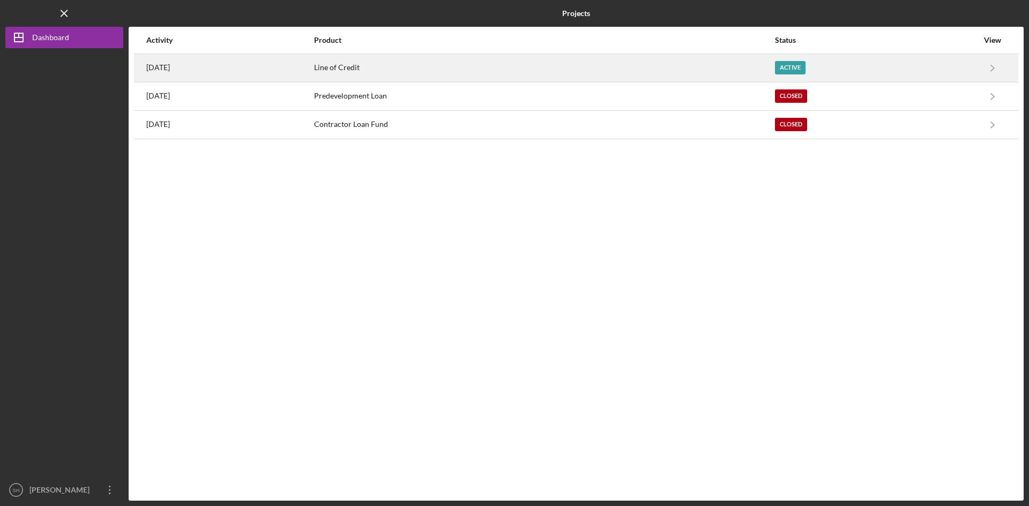  What do you see at coordinates (158, 124) in the screenshot?
I see `time: 2023-08-16 22:04` at bounding box center [158, 124].